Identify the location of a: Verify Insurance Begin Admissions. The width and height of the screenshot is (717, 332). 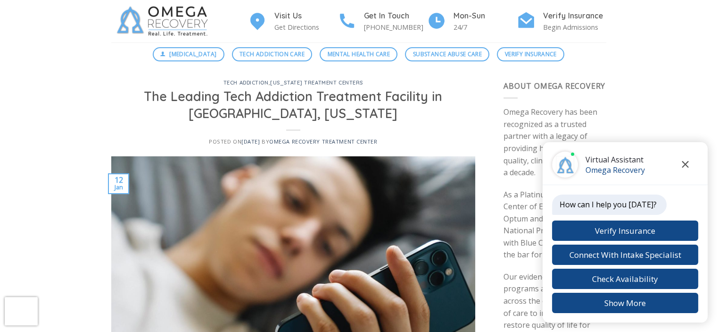
(562, 21).